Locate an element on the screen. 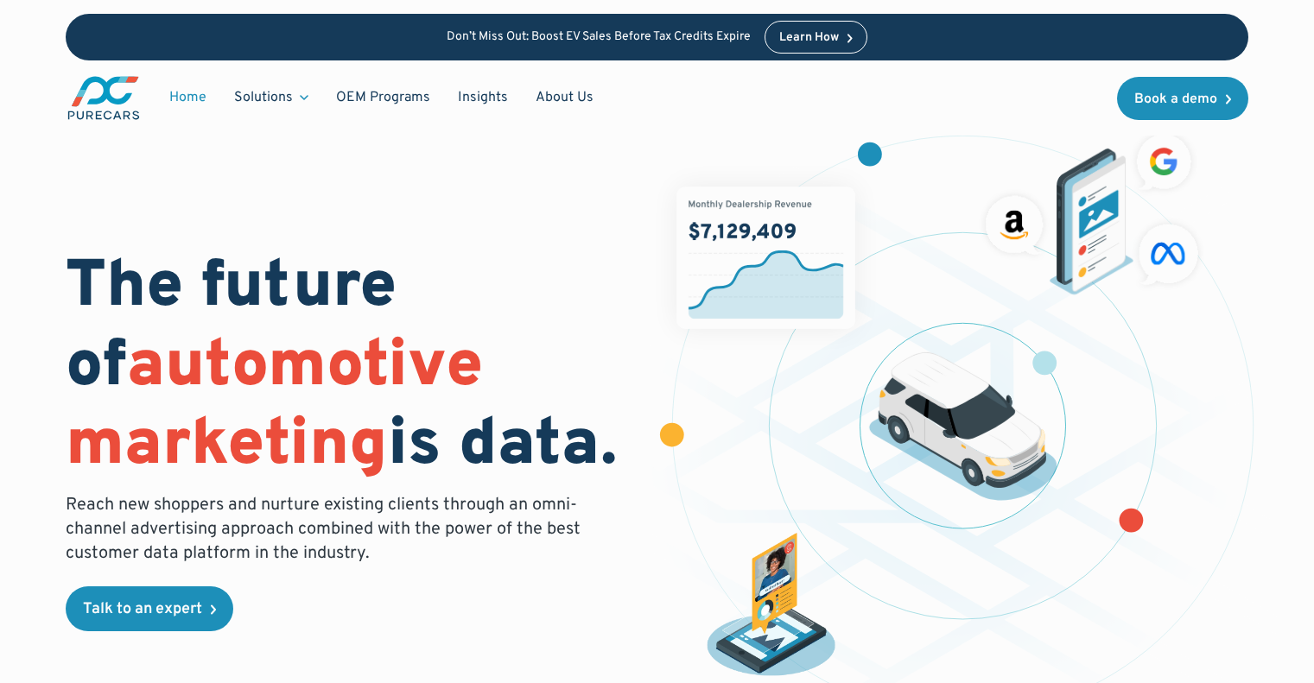 Image resolution: width=1314 pixels, height=683 pixels. img: persona of a buyer is located at coordinates (771, 607).